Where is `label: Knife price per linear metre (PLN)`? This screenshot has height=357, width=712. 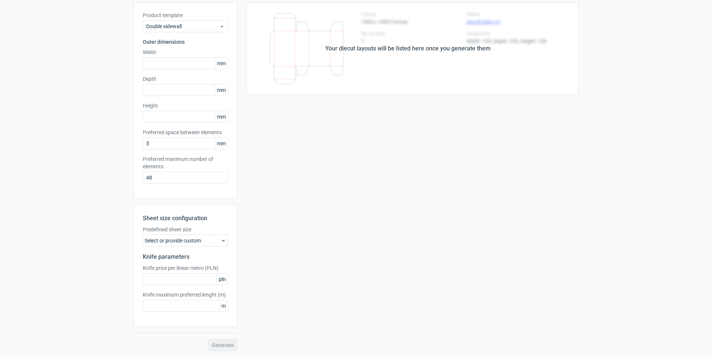
label: Knife price per linear metre (PLN) is located at coordinates (185, 268).